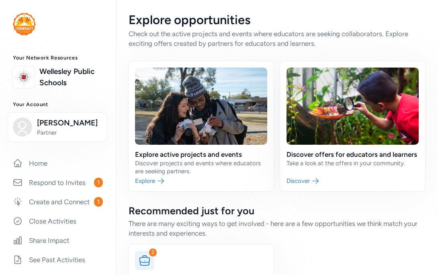 This screenshot has width=438, height=275. I want to click on div: Explore opportunities, so click(277, 20).